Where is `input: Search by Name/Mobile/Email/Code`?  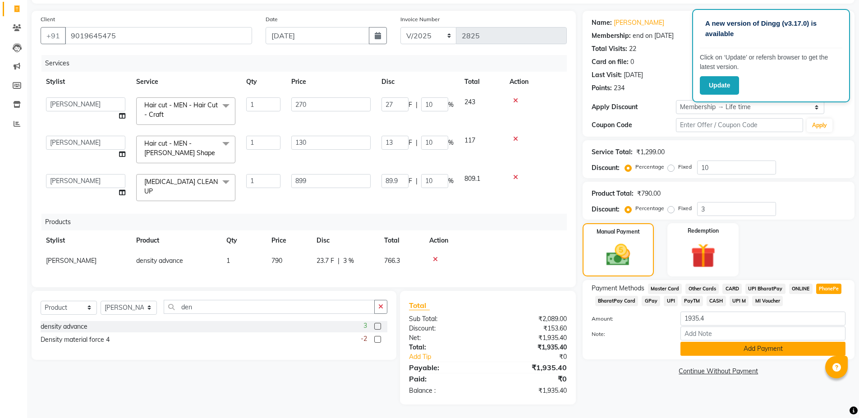 input: Search by Name/Mobile/Email/Code is located at coordinates (158, 36).